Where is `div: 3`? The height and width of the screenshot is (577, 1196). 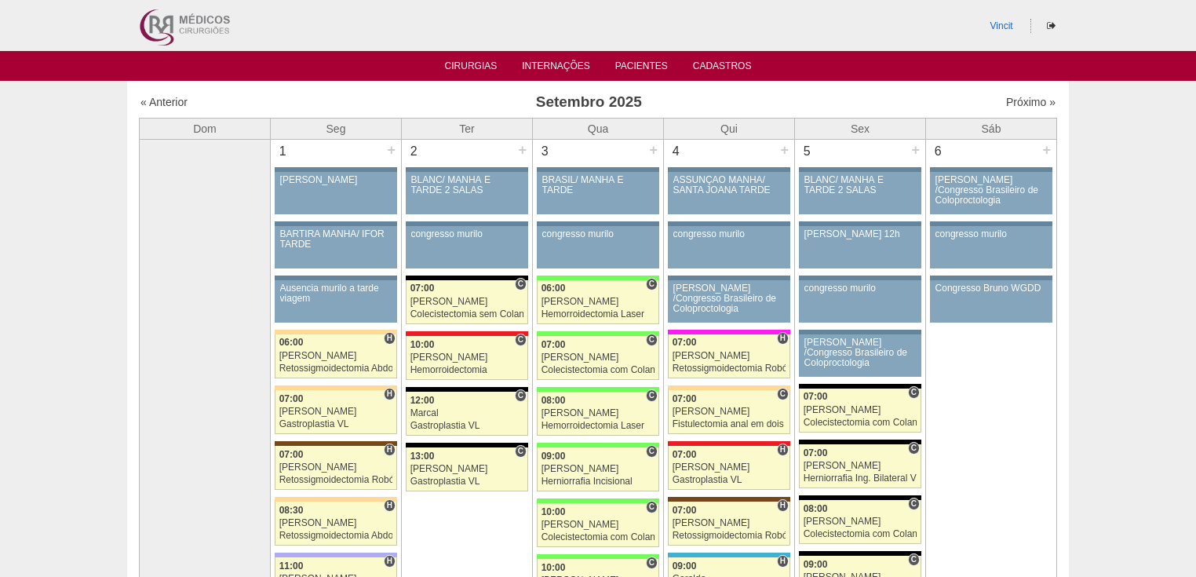 div: 3 is located at coordinates (545, 152).